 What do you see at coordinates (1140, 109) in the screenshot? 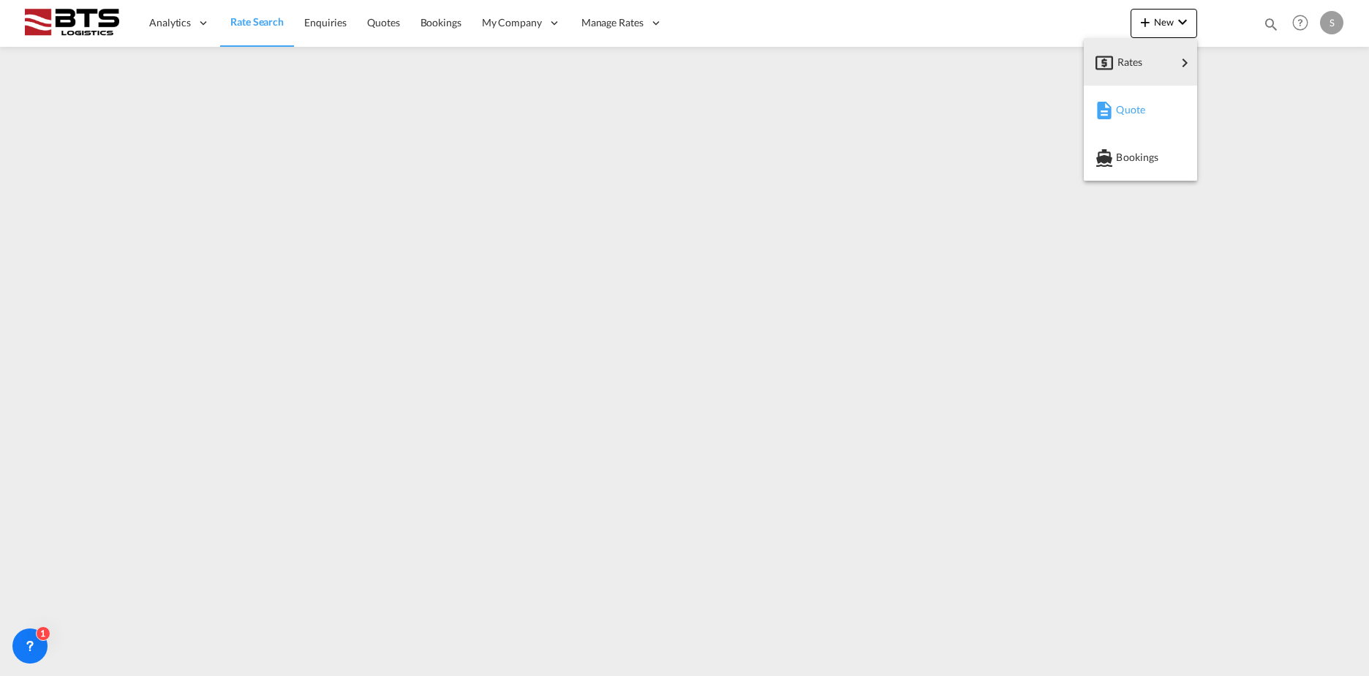
I see `button: Quote` at bounding box center [1140, 109].